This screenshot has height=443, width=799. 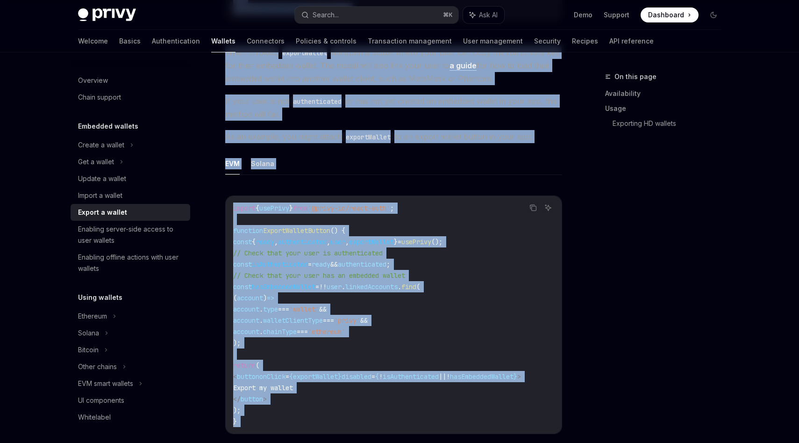 What do you see at coordinates (714, 15) in the screenshot?
I see `button: Toggle dark mode` at bounding box center [714, 15].